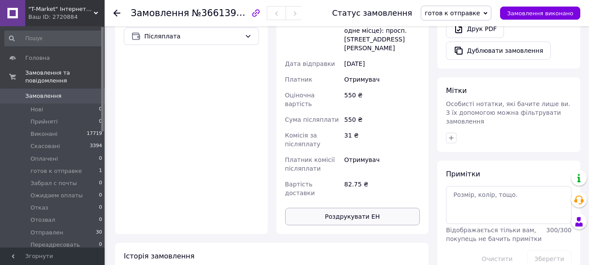 The image size is (589, 265). What do you see at coordinates (55, 245) in the screenshot?
I see `span: Переадресовать` at bounding box center [55, 245].